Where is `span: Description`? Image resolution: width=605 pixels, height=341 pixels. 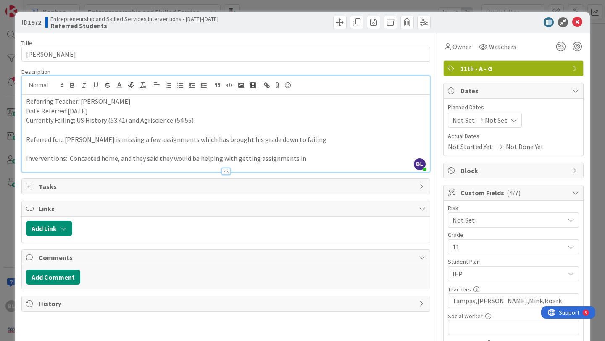
span: Description is located at coordinates (36, 72).